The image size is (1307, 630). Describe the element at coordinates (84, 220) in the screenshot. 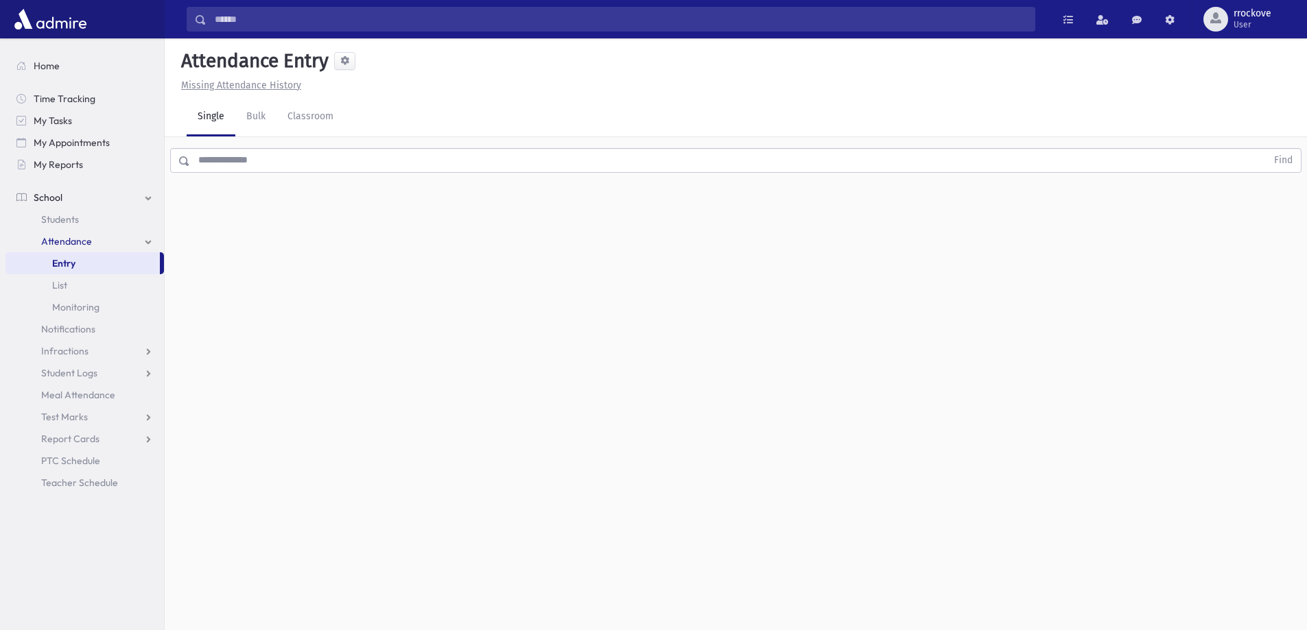

I see `a: Students` at that location.